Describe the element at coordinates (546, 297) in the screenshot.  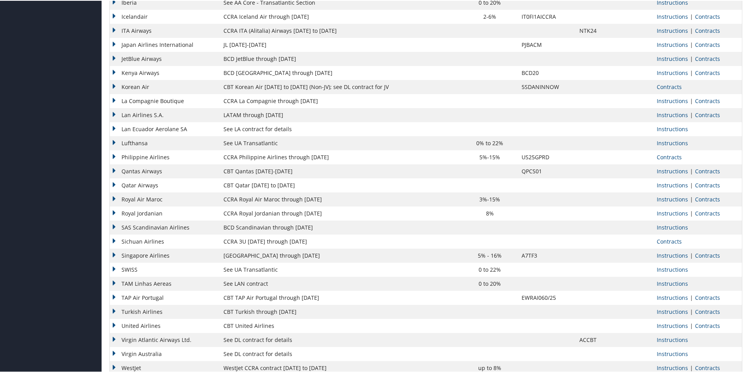
I see `td: EWRAI060/25` at that location.